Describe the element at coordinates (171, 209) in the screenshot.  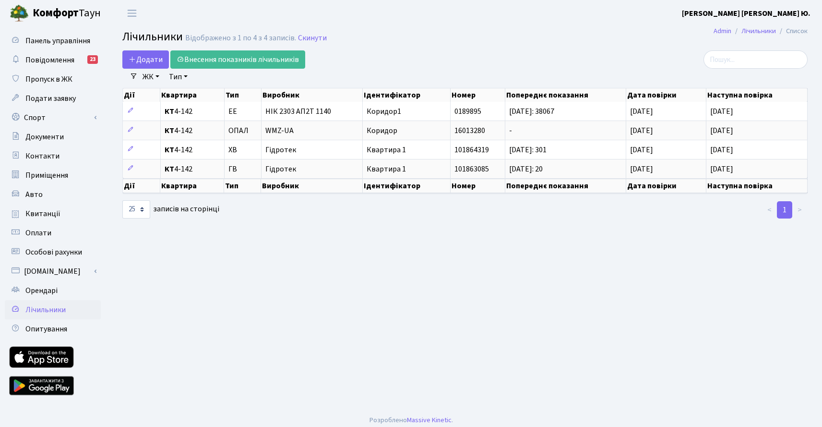
I see `label: записів на сторінці` at that location.